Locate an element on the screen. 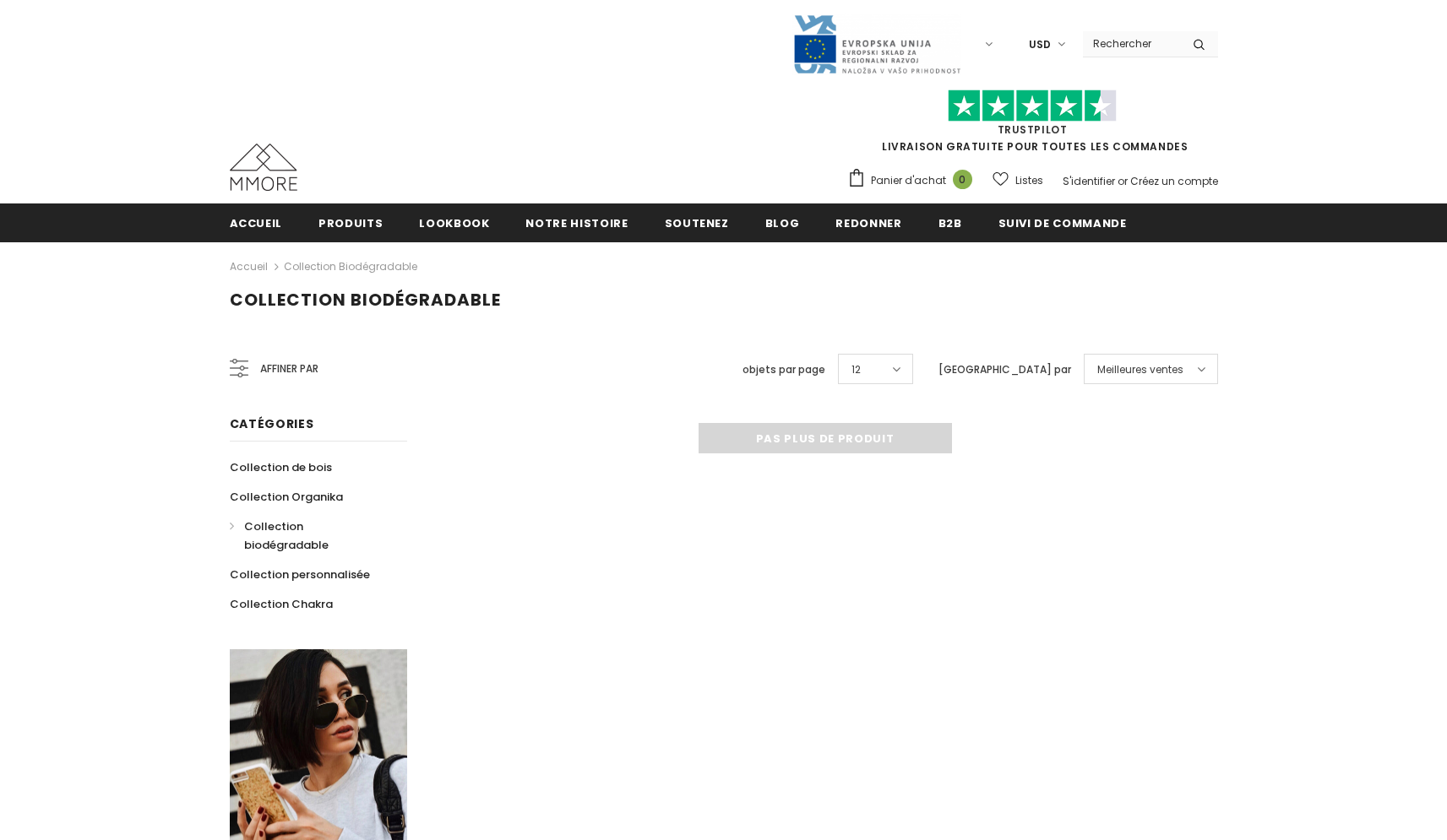 The image size is (1447, 840). span: Listes is located at coordinates (1029, 180).